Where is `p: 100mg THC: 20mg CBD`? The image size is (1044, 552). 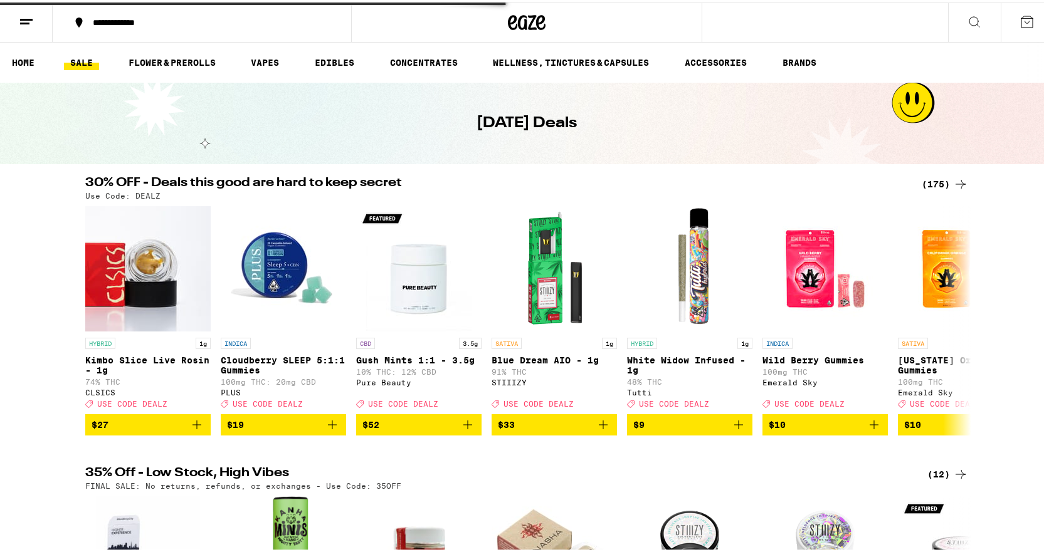
p: 100mg THC: 20mg CBD is located at coordinates (283, 379).